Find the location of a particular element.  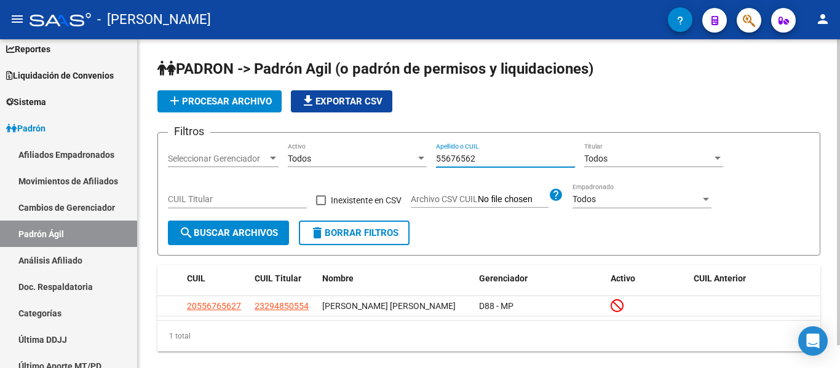

span: Procesar archivo is located at coordinates (219, 101).